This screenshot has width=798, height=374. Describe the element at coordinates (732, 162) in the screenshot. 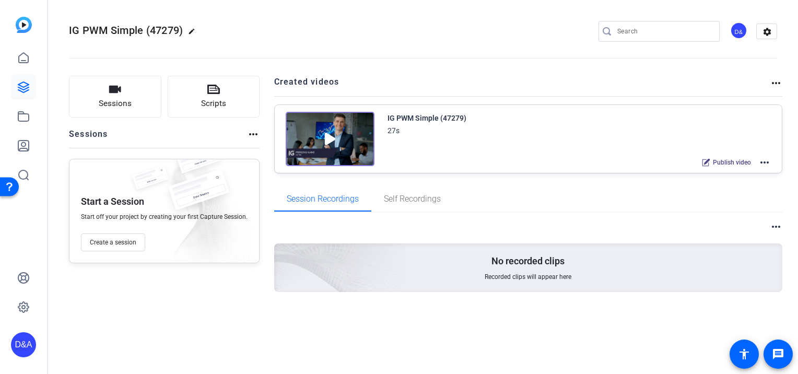

I see `span: Publish video` at that location.